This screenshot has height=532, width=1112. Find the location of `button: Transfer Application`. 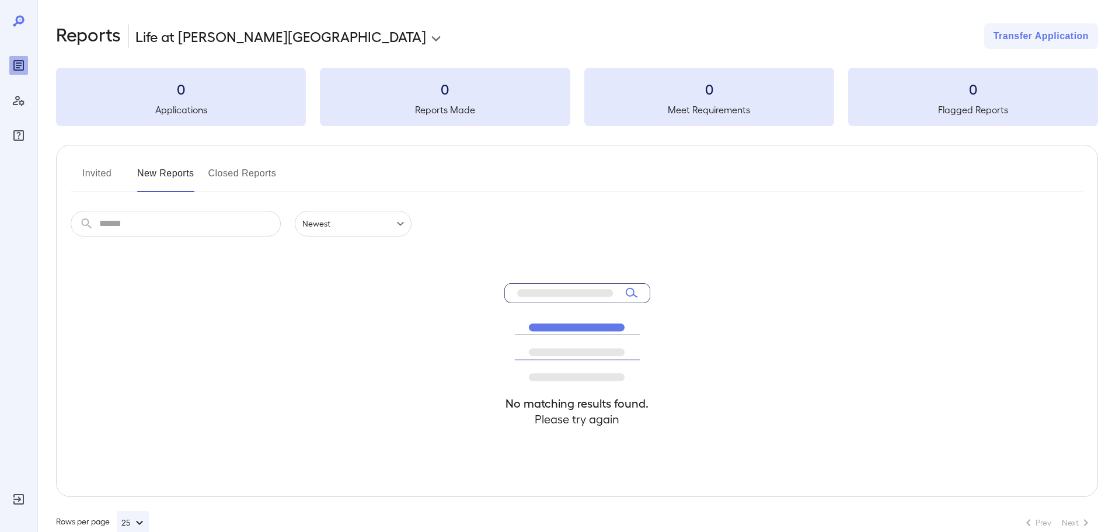

button: Transfer Application is located at coordinates (1041, 36).